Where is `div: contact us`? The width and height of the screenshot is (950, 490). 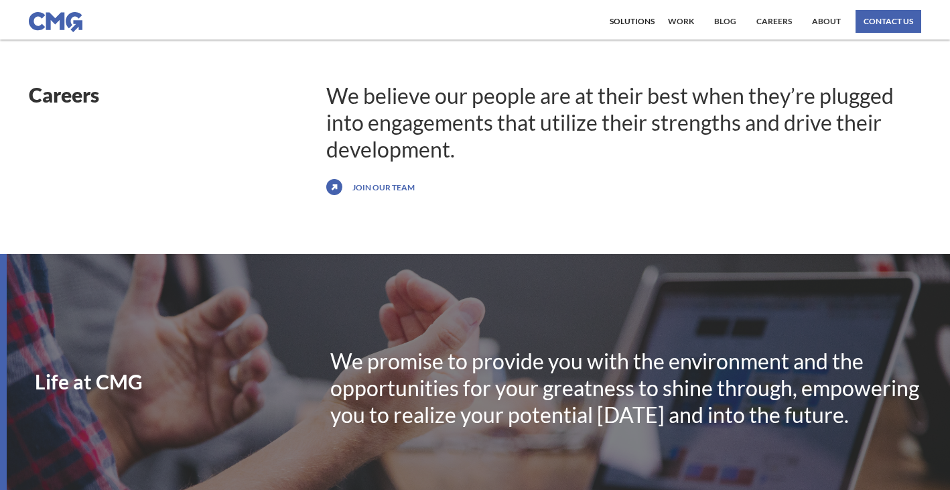 div: contact us is located at coordinates (888, 21).